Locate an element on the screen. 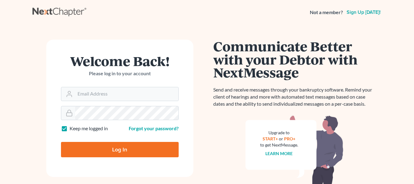 The image size is (414, 184). a: PRO+ is located at coordinates (290, 138).